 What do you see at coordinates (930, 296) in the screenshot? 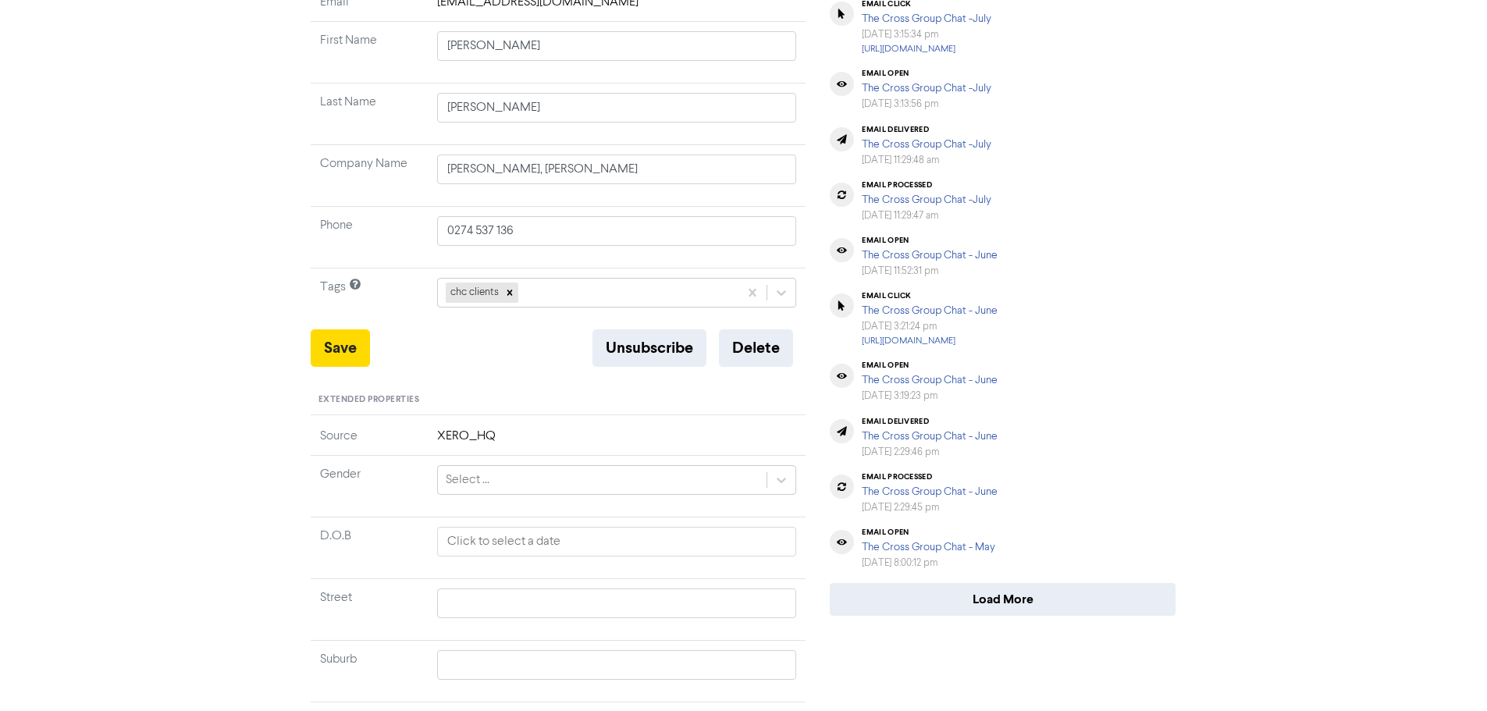
I see `div: email click` at bounding box center [930, 296].